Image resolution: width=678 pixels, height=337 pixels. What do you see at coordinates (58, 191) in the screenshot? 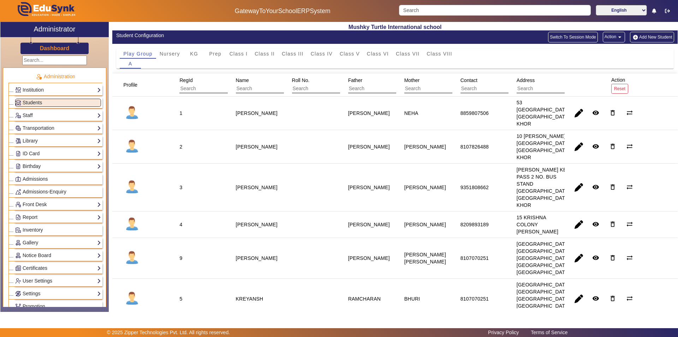
I see `a: Admissions-Enquiry` at bounding box center [58, 191].